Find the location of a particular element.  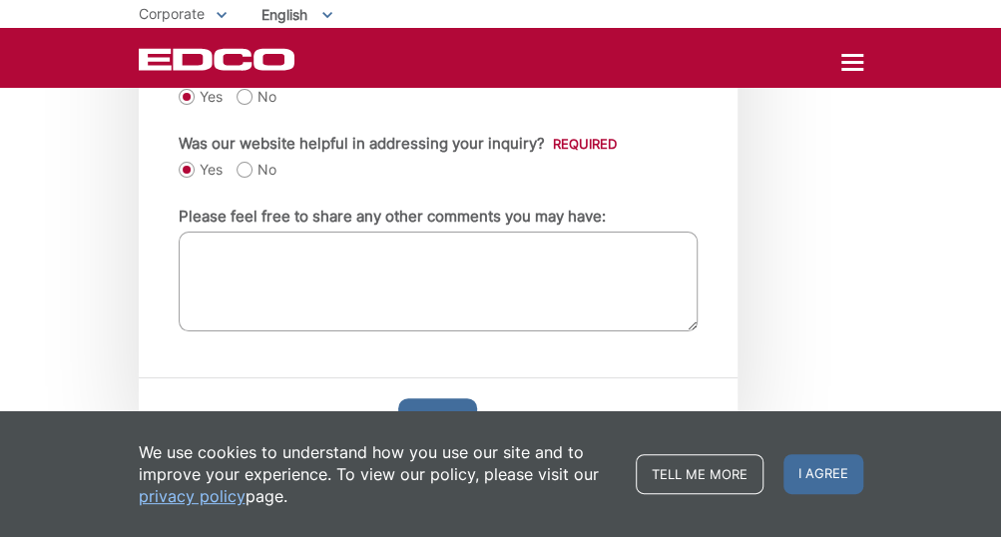

a: privacy policy is located at coordinates (192, 496).